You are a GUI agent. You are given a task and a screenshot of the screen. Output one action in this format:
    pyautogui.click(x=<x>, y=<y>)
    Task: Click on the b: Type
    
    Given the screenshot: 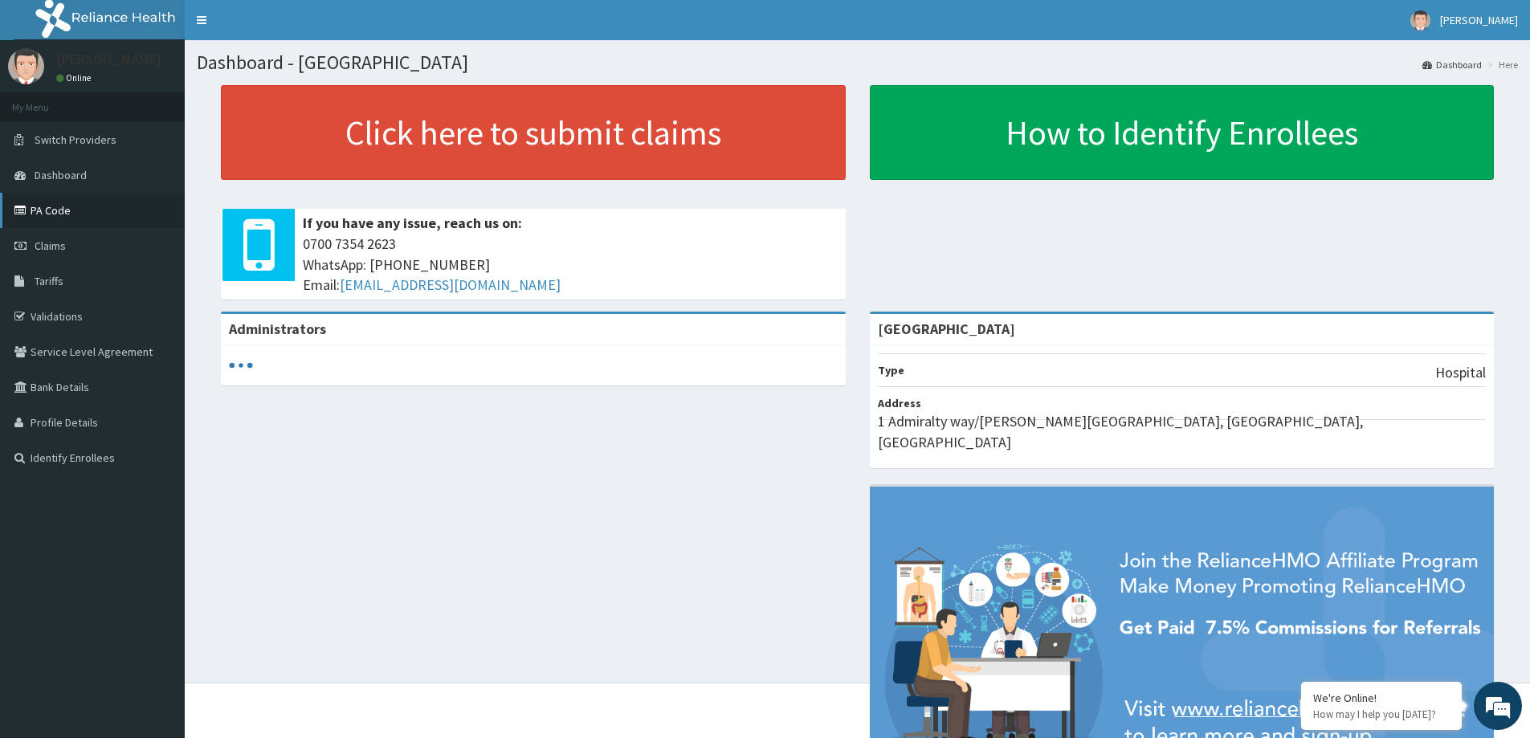 What is the action you would take?
    pyautogui.click(x=891, y=370)
    